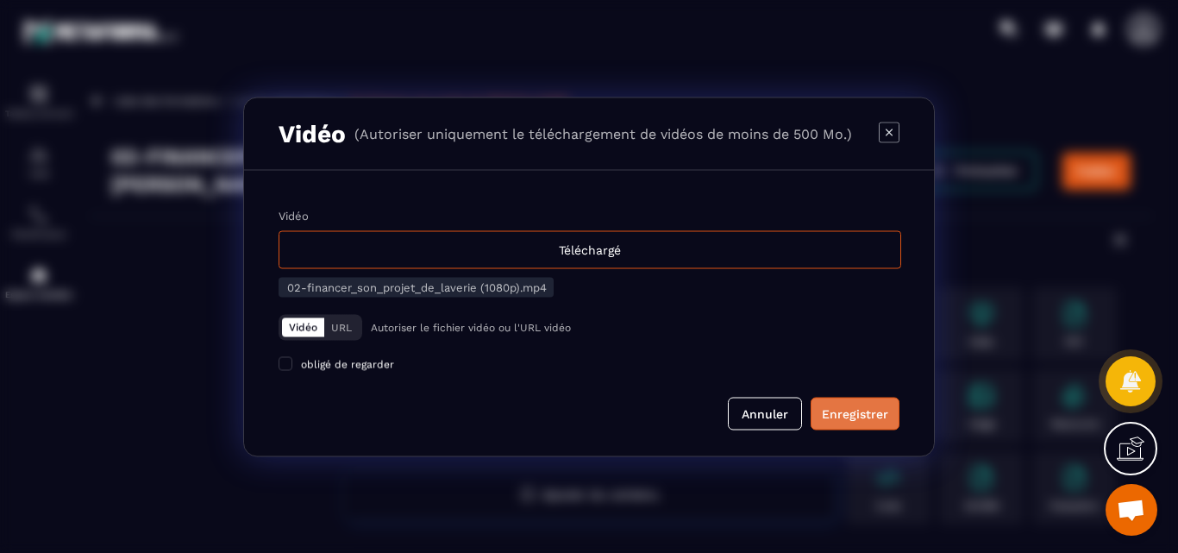 This screenshot has height=553, width=1178. Describe the element at coordinates (312, 133) in the screenshot. I see `h3: Vidéo` at that location.